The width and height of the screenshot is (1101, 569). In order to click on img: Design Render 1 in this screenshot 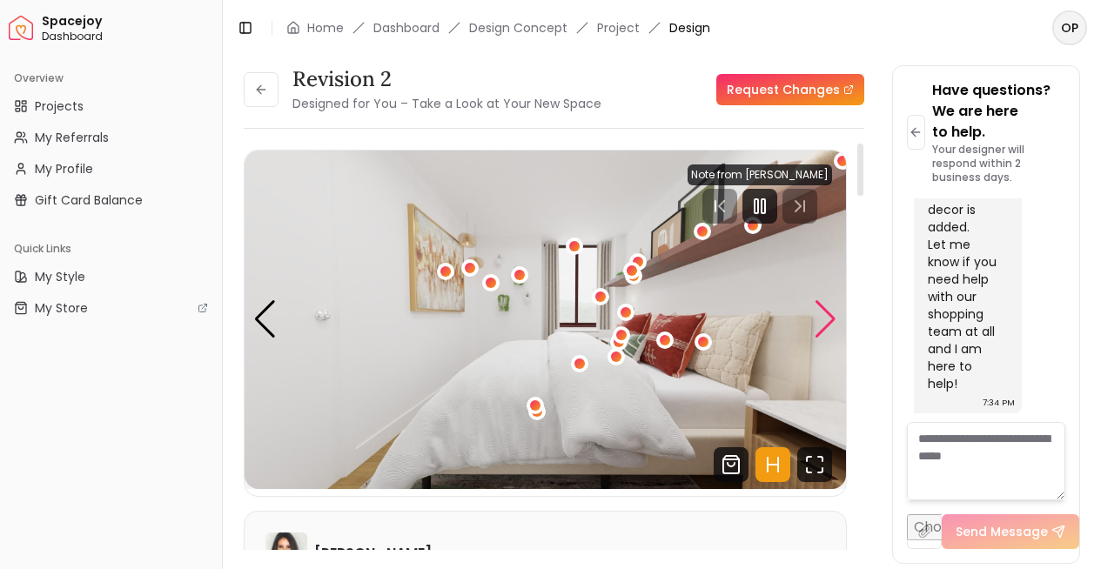, I will do `click(545, 319)`.